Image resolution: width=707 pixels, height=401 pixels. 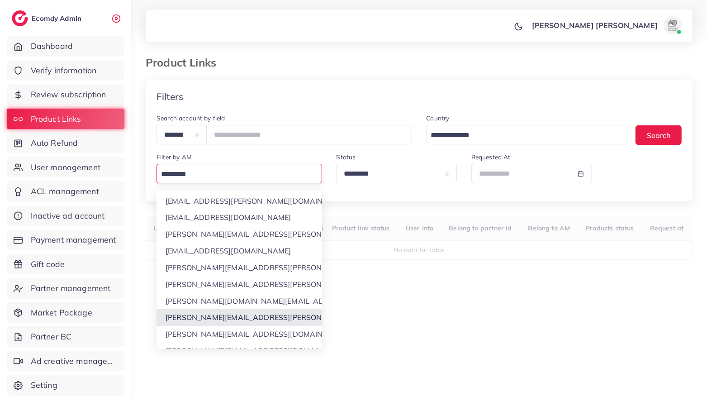 I want to click on label: Search account by field, so click(x=191, y=118).